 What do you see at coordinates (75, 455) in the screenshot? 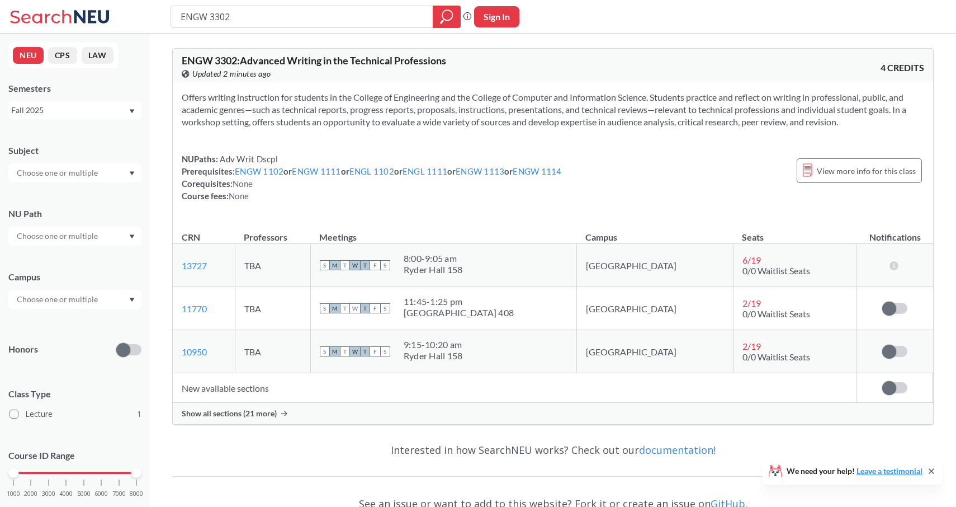
I see `p: Course ID Range` at bounding box center [75, 455].